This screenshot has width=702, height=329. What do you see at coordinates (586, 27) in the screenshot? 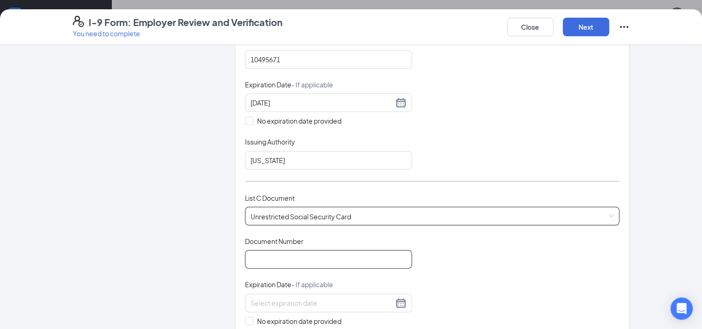
I see `button: Next` at bounding box center [586, 27].